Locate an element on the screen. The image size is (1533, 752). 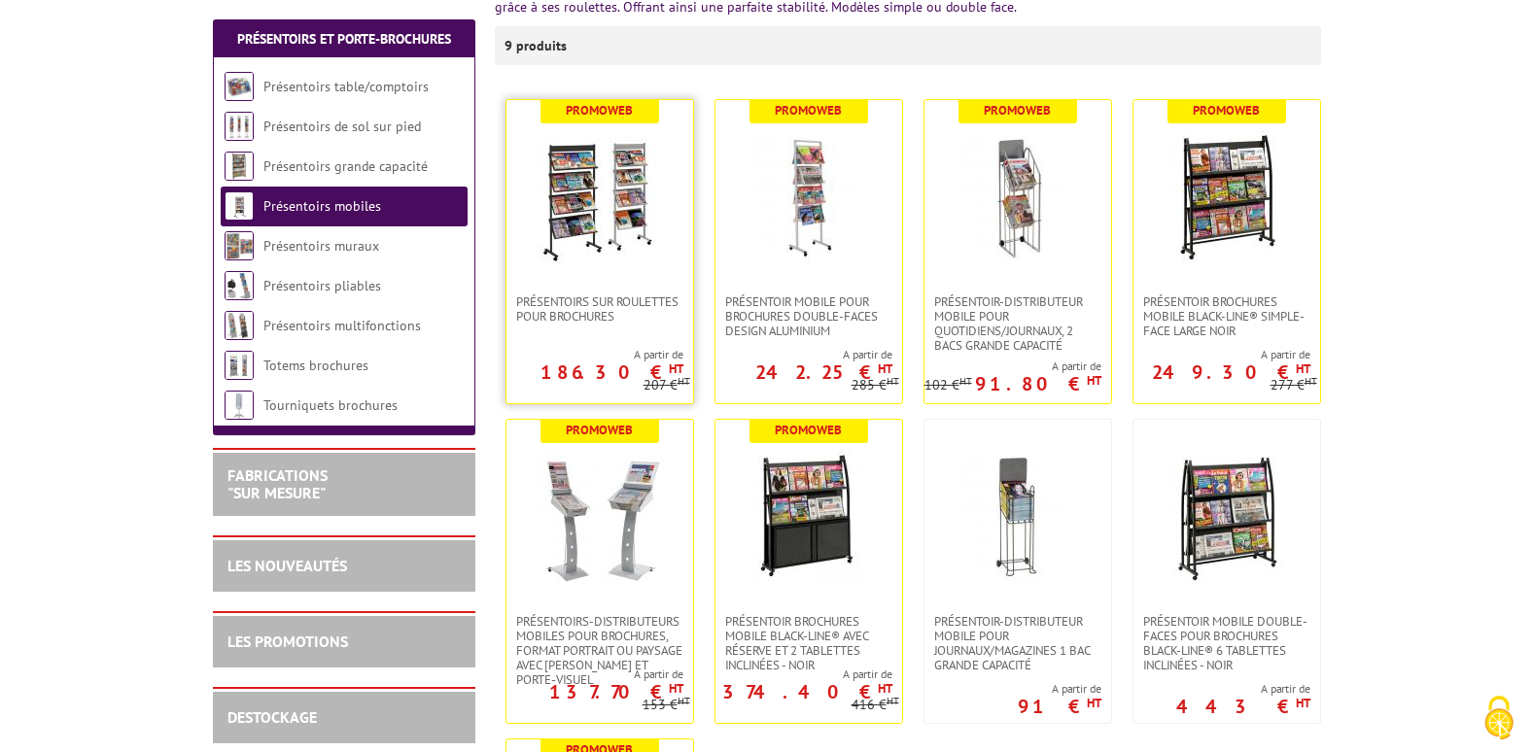
a: Présentoir mobile double-faces pour brochures Black-Line® 6 tablettes inclinées - NOIR is located at coordinates (1226, 643).